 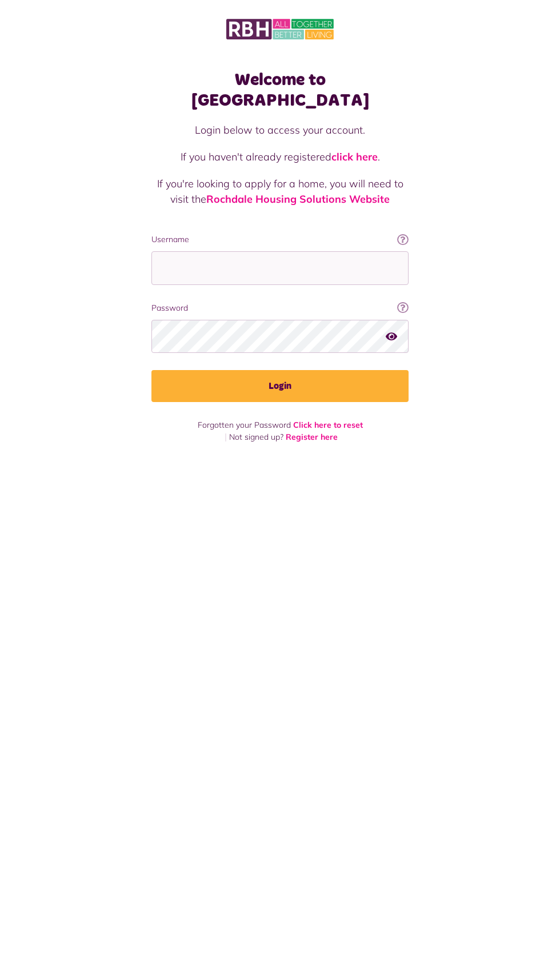 What do you see at coordinates (280, 130) in the screenshot?
I see `p: Login below to access your account.` at bounding box center [280, 130].